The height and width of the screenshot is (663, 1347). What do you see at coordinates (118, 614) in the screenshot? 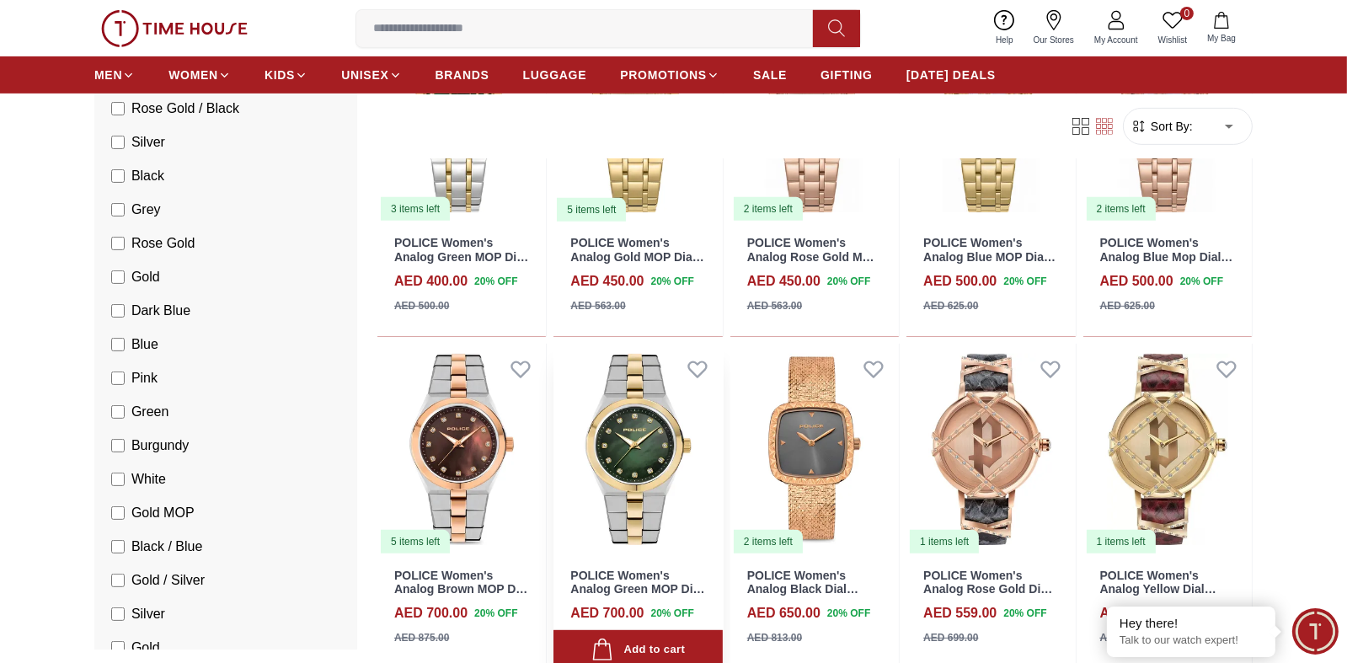
I see `input: Silver` at bounding box center [118, 614].